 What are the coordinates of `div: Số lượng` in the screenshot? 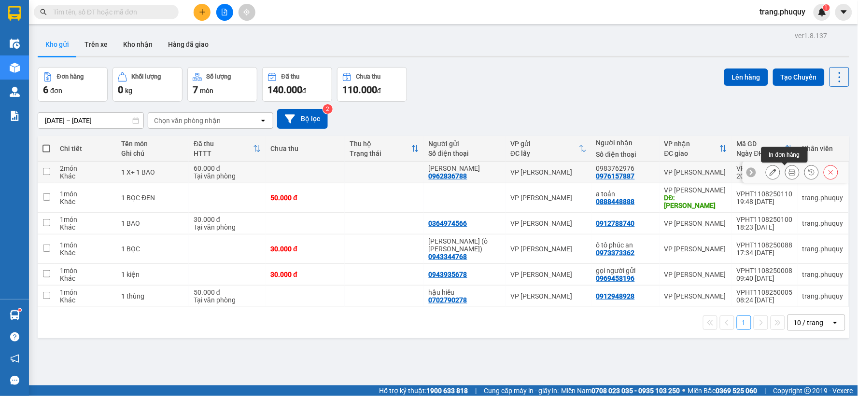 It's located at (219, 77).